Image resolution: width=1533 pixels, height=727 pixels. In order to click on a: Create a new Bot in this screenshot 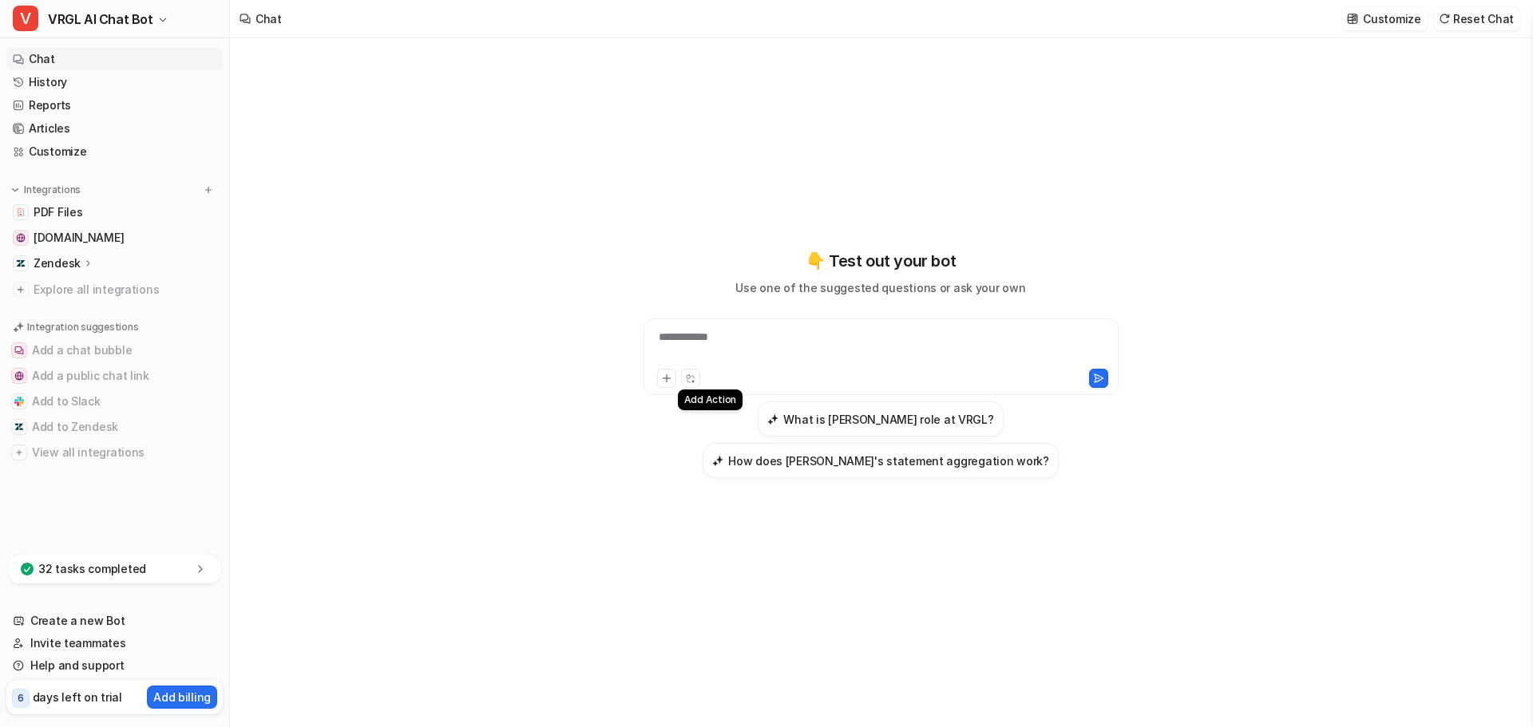, I will do `click(114, 621)`.